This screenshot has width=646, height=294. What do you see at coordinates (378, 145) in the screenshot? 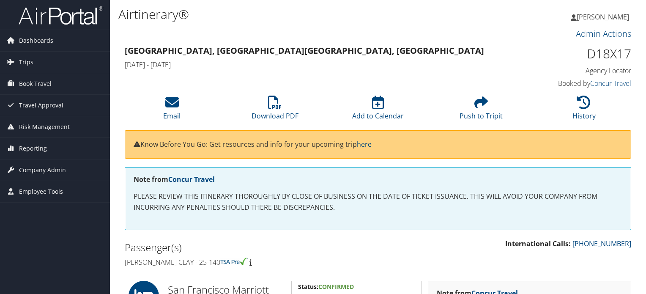
I see `p: Know Before You Go: Get resources and info for your upcoming trip` at bounding box center [378, 145].